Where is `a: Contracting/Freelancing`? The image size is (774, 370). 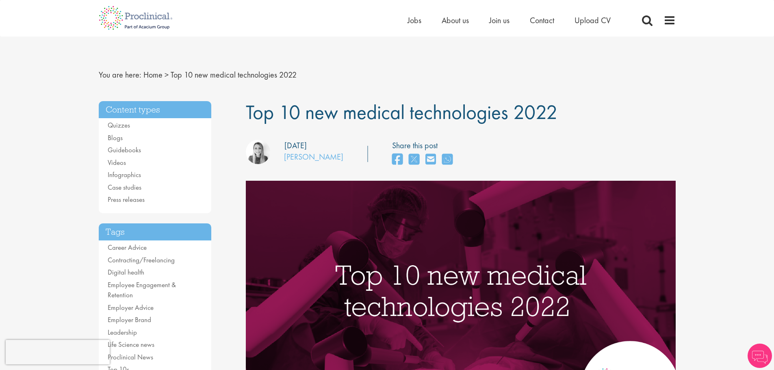
a: Contracting/Freelancing is located at coordinates (141, 260).